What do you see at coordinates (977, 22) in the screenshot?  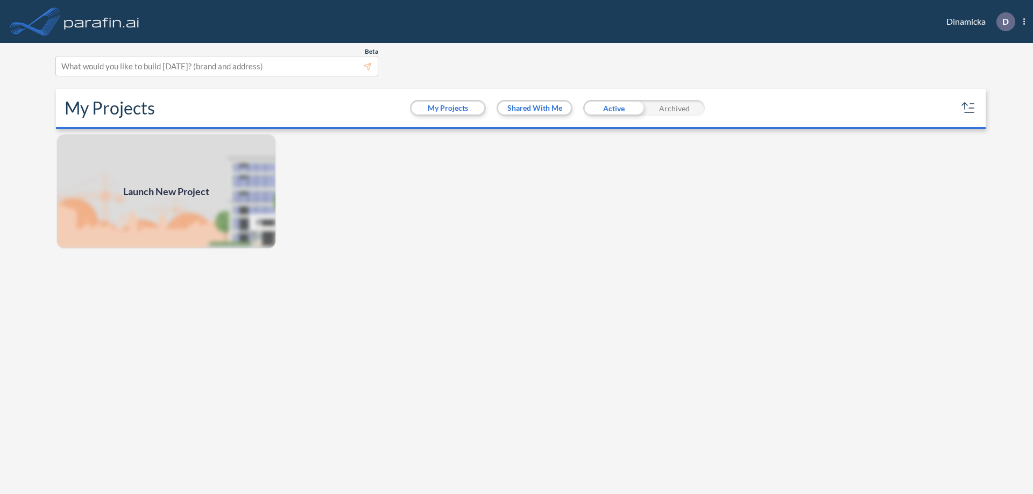 I see `div: Dinamicka` at bounding box center [977, 22].